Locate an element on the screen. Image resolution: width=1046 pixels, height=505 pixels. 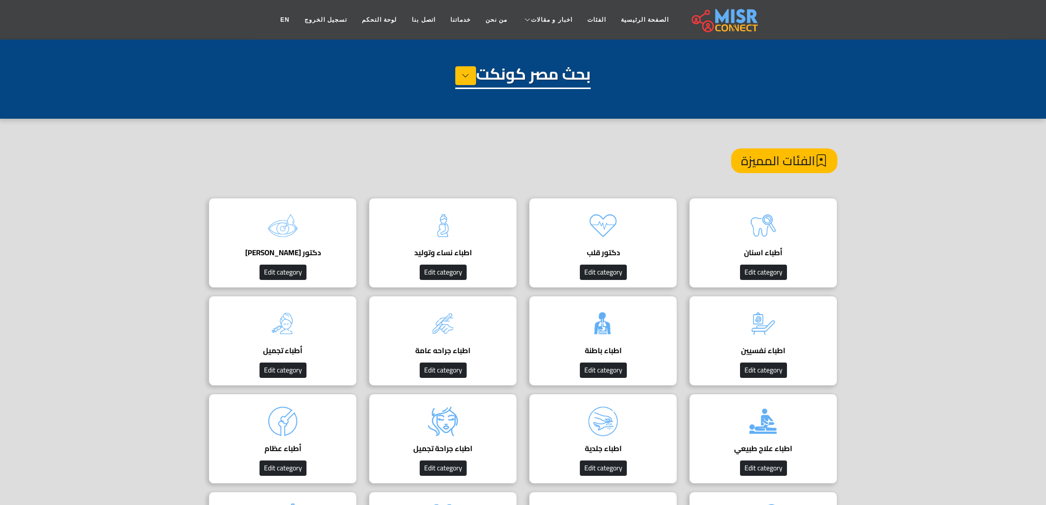
h4: الفئات المميزة is located at coordinates (784, 161).